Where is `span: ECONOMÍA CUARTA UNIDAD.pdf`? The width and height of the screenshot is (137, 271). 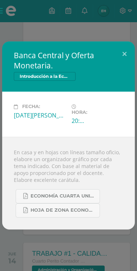 span: ECONOMÍA CUARTA UNIDAD.pdf is located at coordinates (63, 196).